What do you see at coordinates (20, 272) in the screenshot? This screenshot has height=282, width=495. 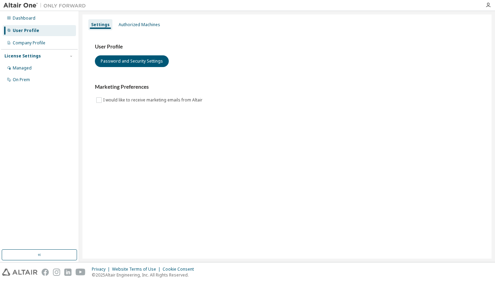 I see `img: altair_logo.svg` at bounding box center [20, 272].